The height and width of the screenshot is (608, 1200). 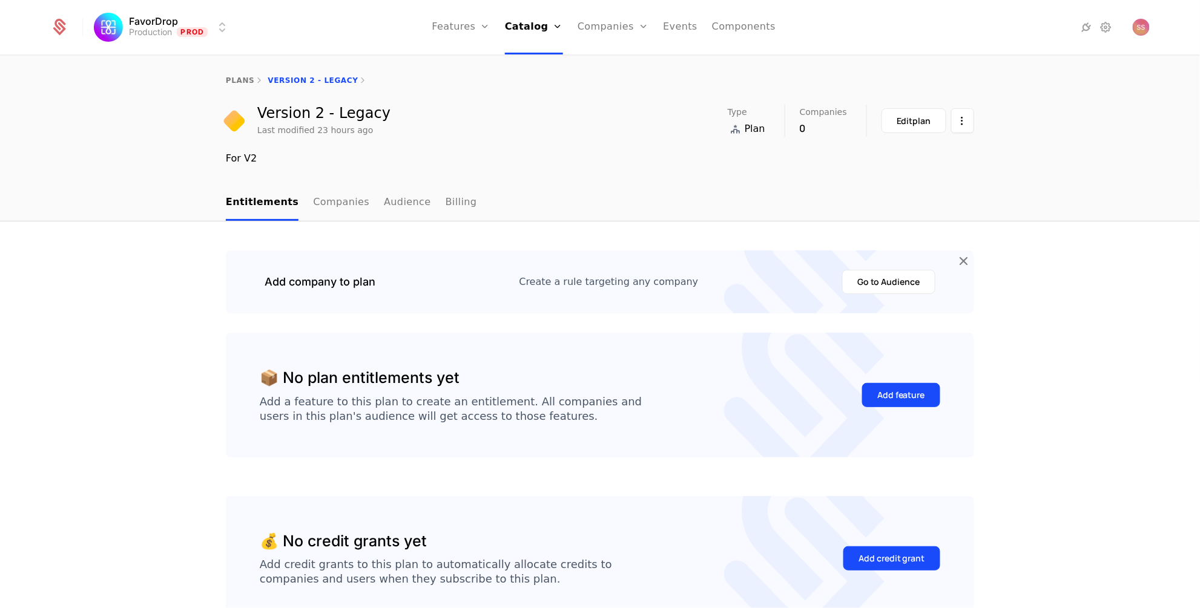 I want to click on button: Open user button, so click(x=1141, y=27).